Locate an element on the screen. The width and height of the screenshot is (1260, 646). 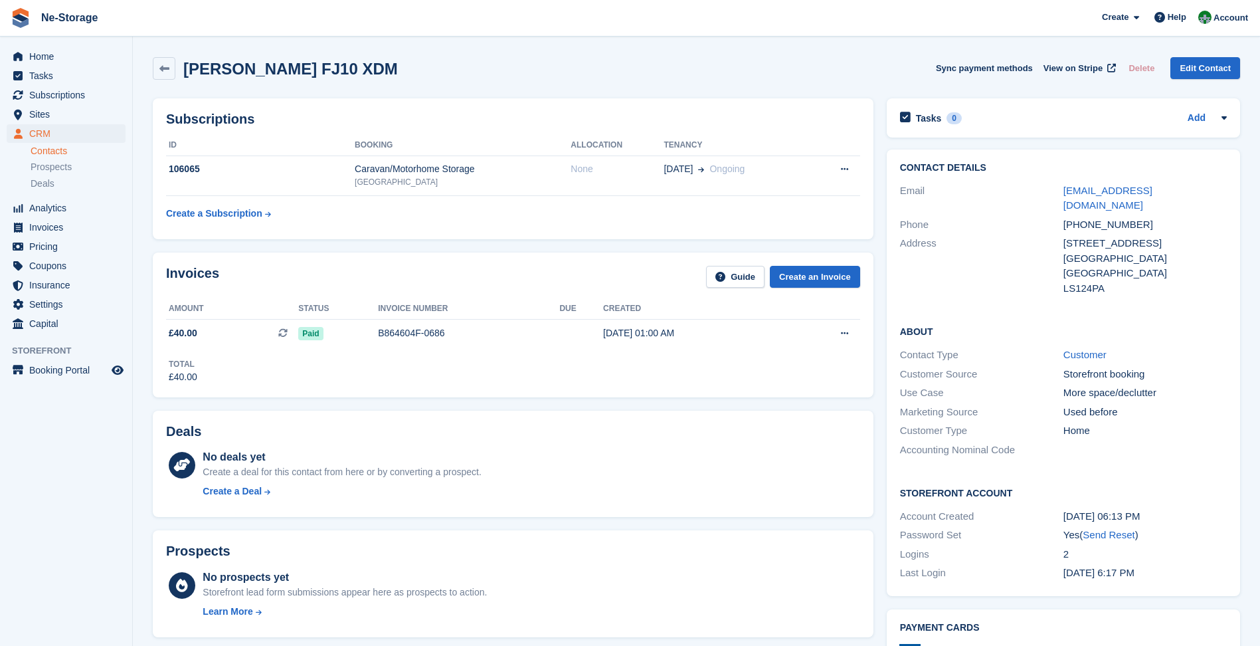
div: Use Case is located at coordinates (982, 393).